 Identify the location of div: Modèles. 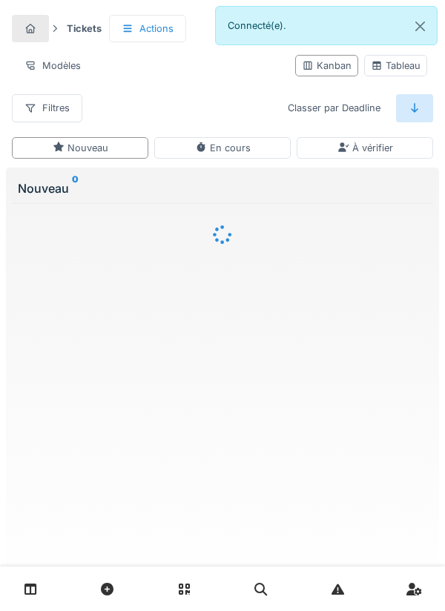
(53, 65).